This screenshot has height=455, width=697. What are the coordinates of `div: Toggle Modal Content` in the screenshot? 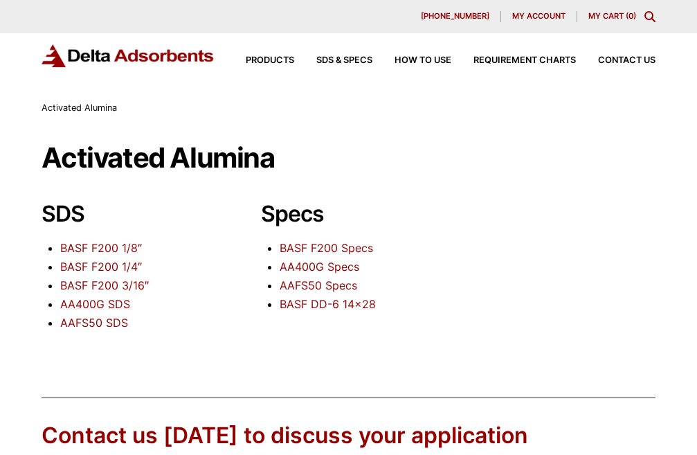 It's located at (650, 17).